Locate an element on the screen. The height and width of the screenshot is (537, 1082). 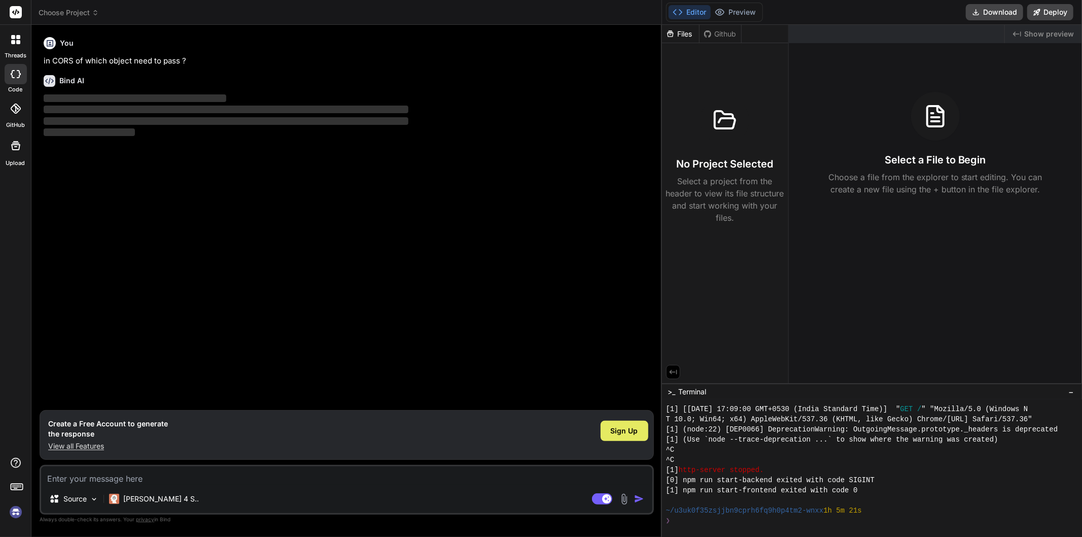
span: GET is located at coordinates (906, 409).